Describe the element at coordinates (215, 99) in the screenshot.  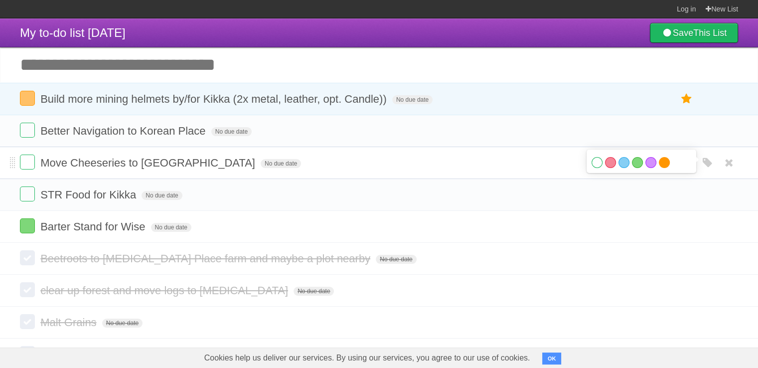
I see `span: Build more mining helmets by/for Kikka (2x metal, leather, opt. Candle))` at that location.